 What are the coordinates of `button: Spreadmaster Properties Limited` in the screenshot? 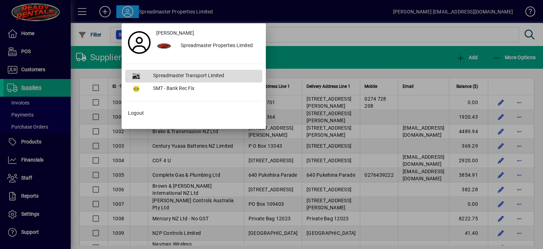 It's located at (208, 46).